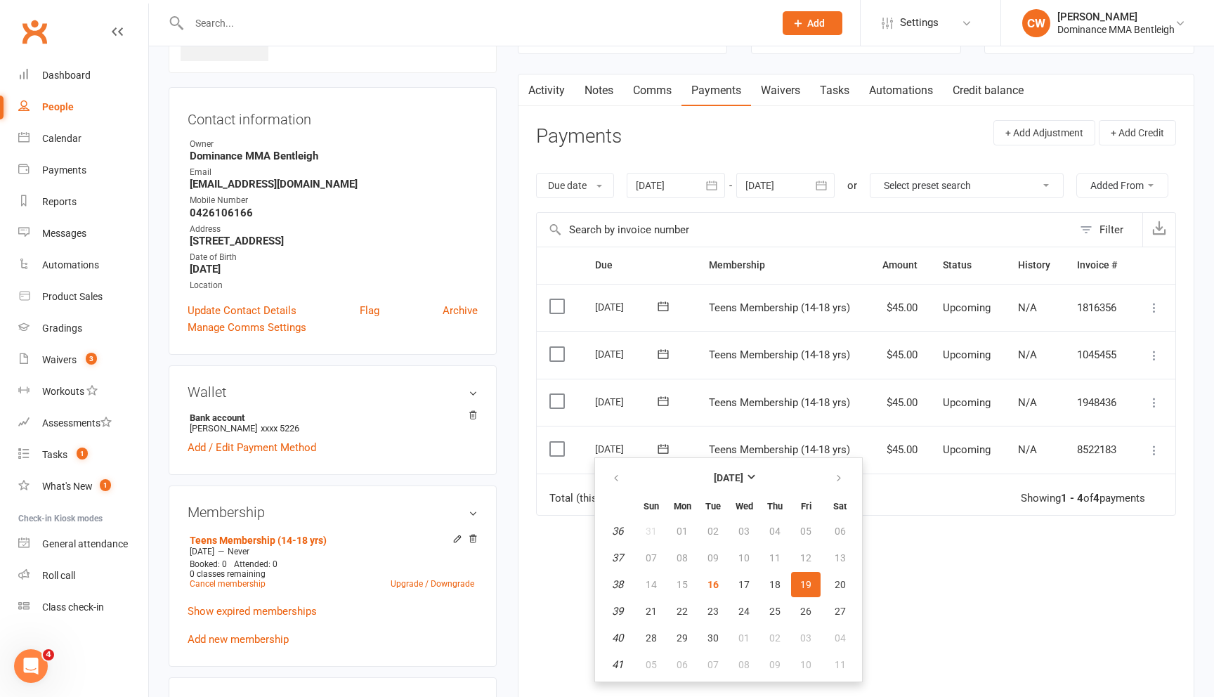 The image size is (1214, 697). I want to click on span: 08, so click(744, 665).